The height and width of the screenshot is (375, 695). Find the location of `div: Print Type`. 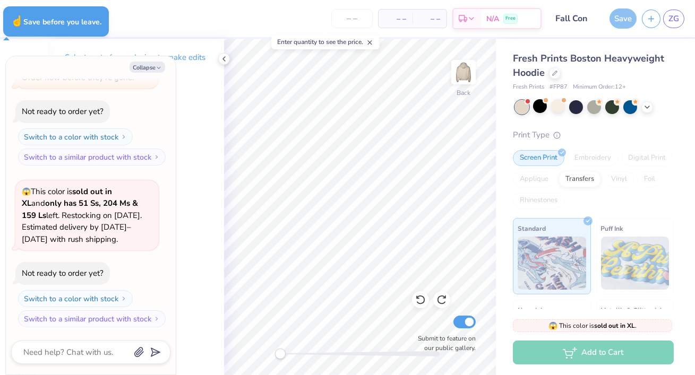

div: Print Type is located at coordinates (593, 135).